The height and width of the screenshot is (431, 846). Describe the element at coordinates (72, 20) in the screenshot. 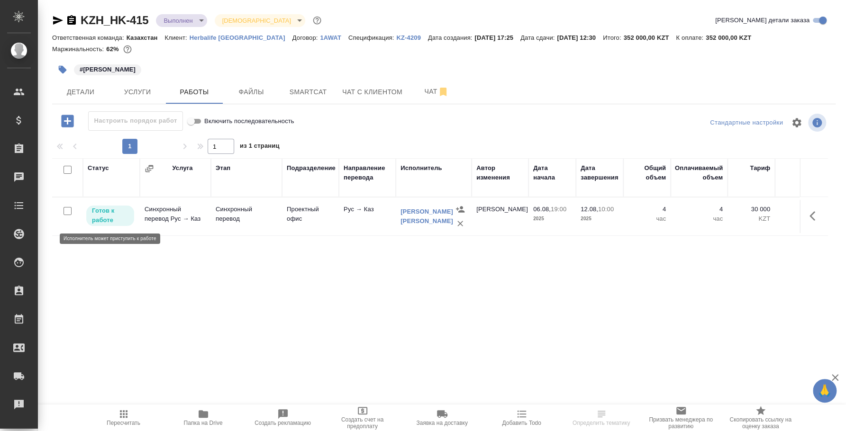

I see `button: Скопировать ссылку` at that location.